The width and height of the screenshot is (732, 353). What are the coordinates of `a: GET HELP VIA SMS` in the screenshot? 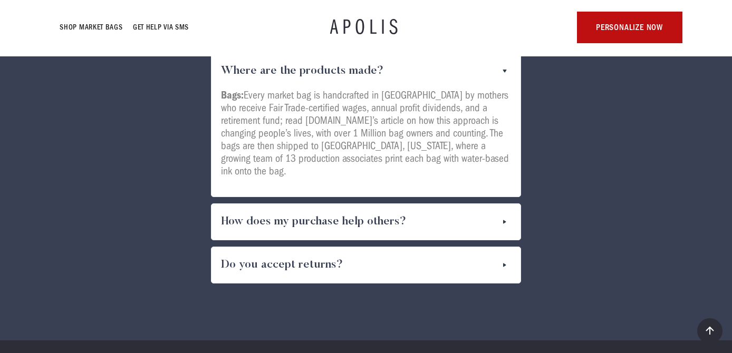 It's located at (161, 27).